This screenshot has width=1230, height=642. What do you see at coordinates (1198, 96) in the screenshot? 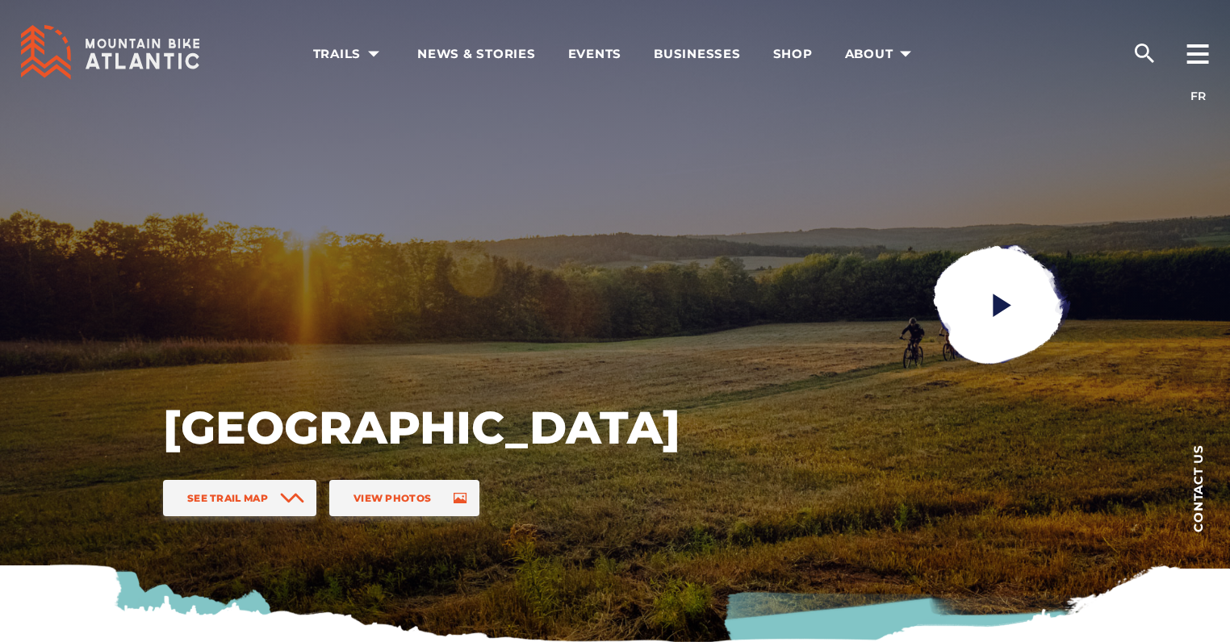
I see `a: FR` at bounding box center [1198, 96].